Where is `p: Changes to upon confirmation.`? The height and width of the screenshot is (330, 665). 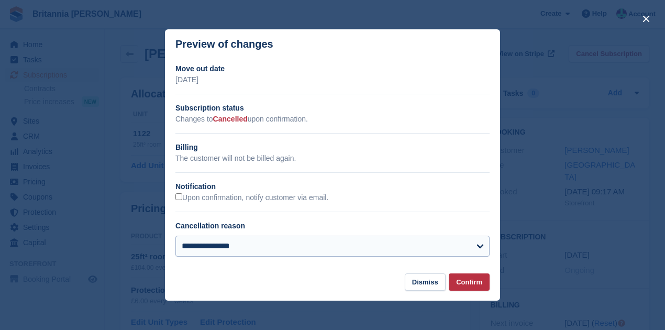
p: Changes to upon confirmation. is located at coordinates (333, 119).